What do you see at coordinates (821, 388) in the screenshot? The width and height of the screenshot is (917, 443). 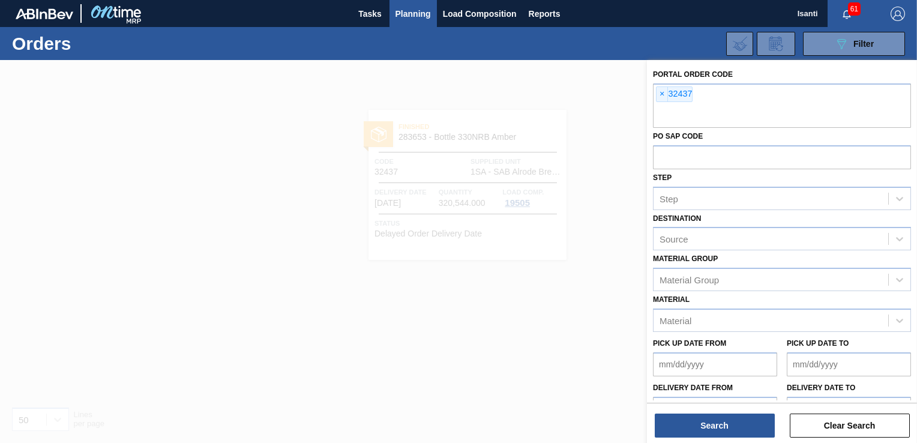 I see `label: Delivery Date to` at bounding box center [821, 388].